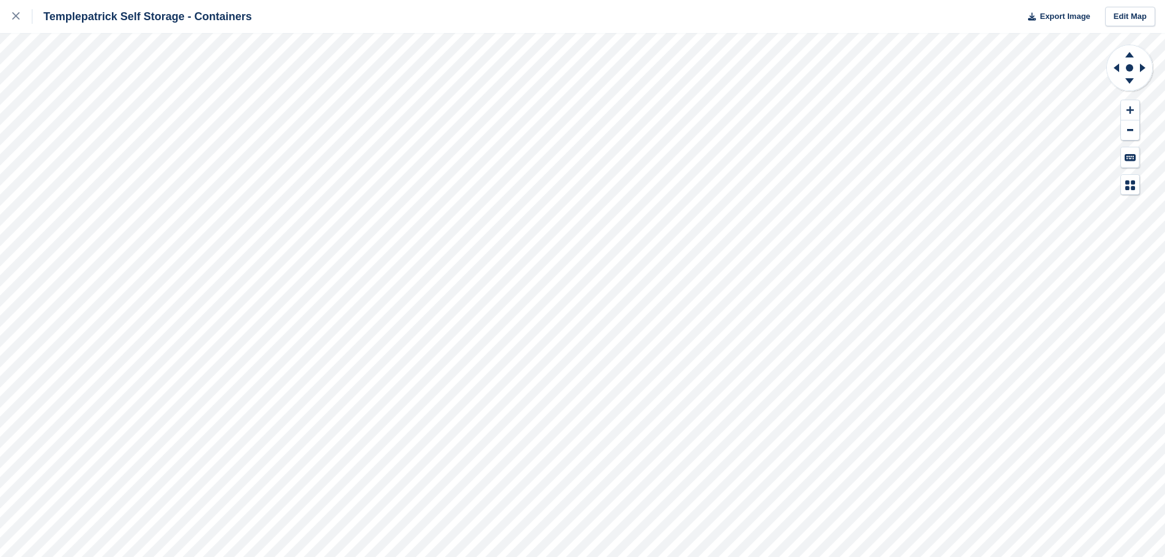 The height and width of the screenshot is (557, 1165). What do you see at coordinates (1130, 17) in the screenshot?
I see `a: Edit Map` at bounding box center [1130, 17].